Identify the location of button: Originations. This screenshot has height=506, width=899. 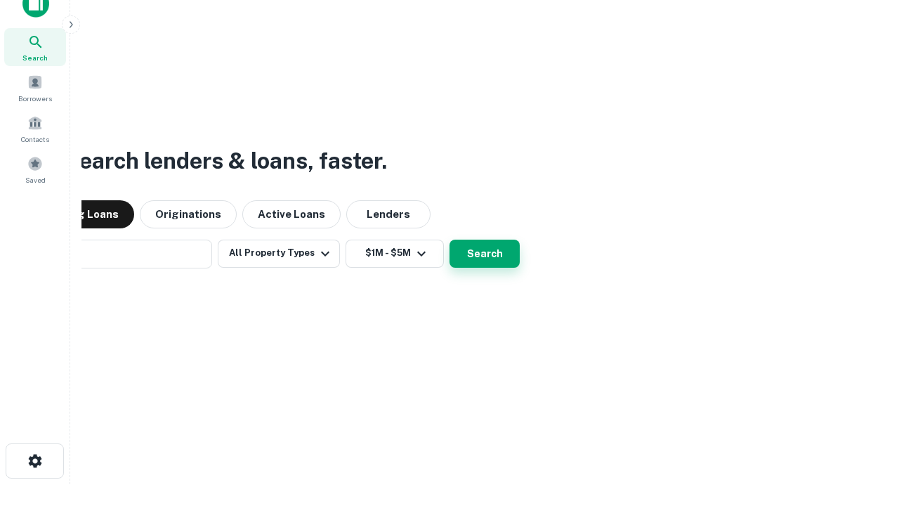
(188, 214).